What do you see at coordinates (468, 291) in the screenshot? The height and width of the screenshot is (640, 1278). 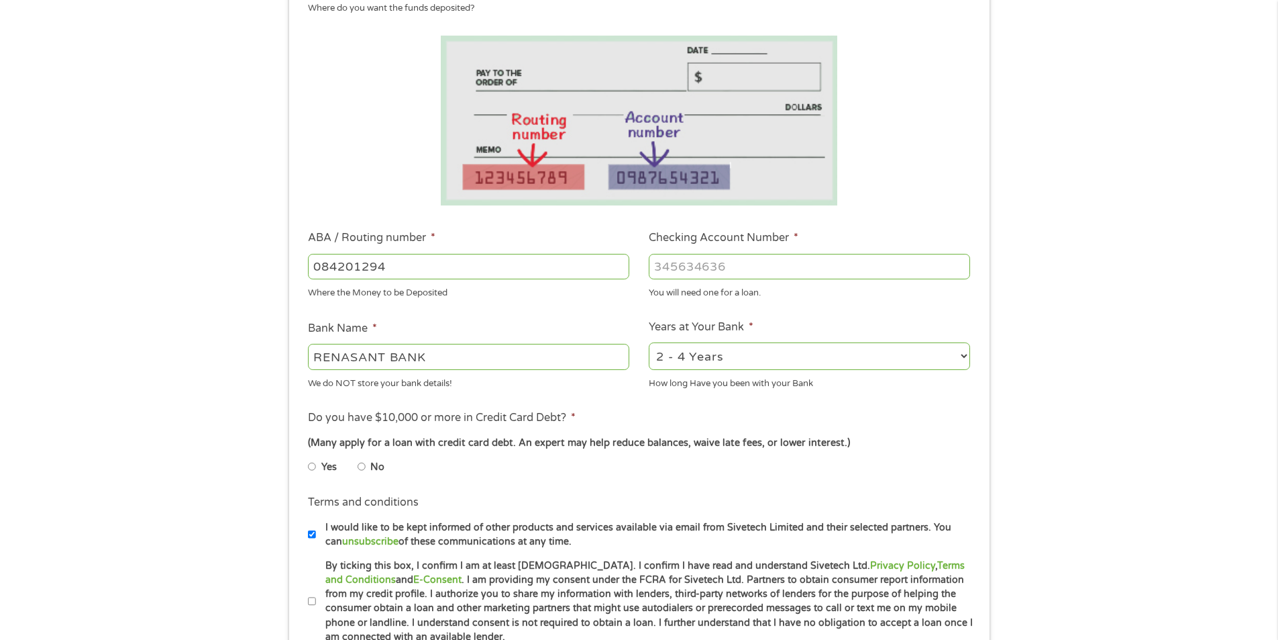 I see `div: Where the Money to be Deposited` at bounding box center [468, 291].